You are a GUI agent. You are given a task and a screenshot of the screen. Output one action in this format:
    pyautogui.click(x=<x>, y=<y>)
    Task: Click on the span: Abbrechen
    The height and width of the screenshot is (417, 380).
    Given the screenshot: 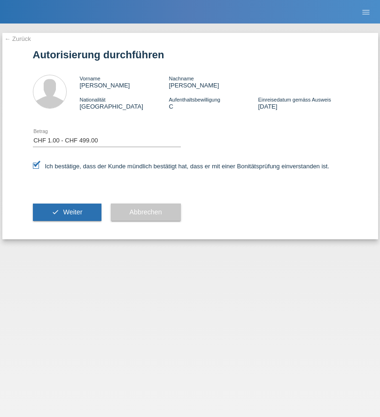 What is the action you would take?
    pyautogui.click(x=146, y=212)
    